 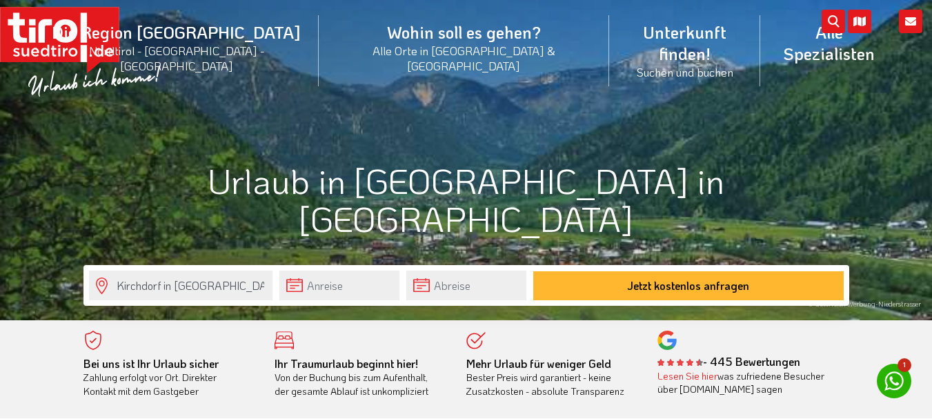 What do you see at coordinates (169, 377) in the screenshot?
I see `div: Zahlung erfolgt vor Ort. Direkter Kontakt mit dem Gastgeber` at bounding box center [169, 377].